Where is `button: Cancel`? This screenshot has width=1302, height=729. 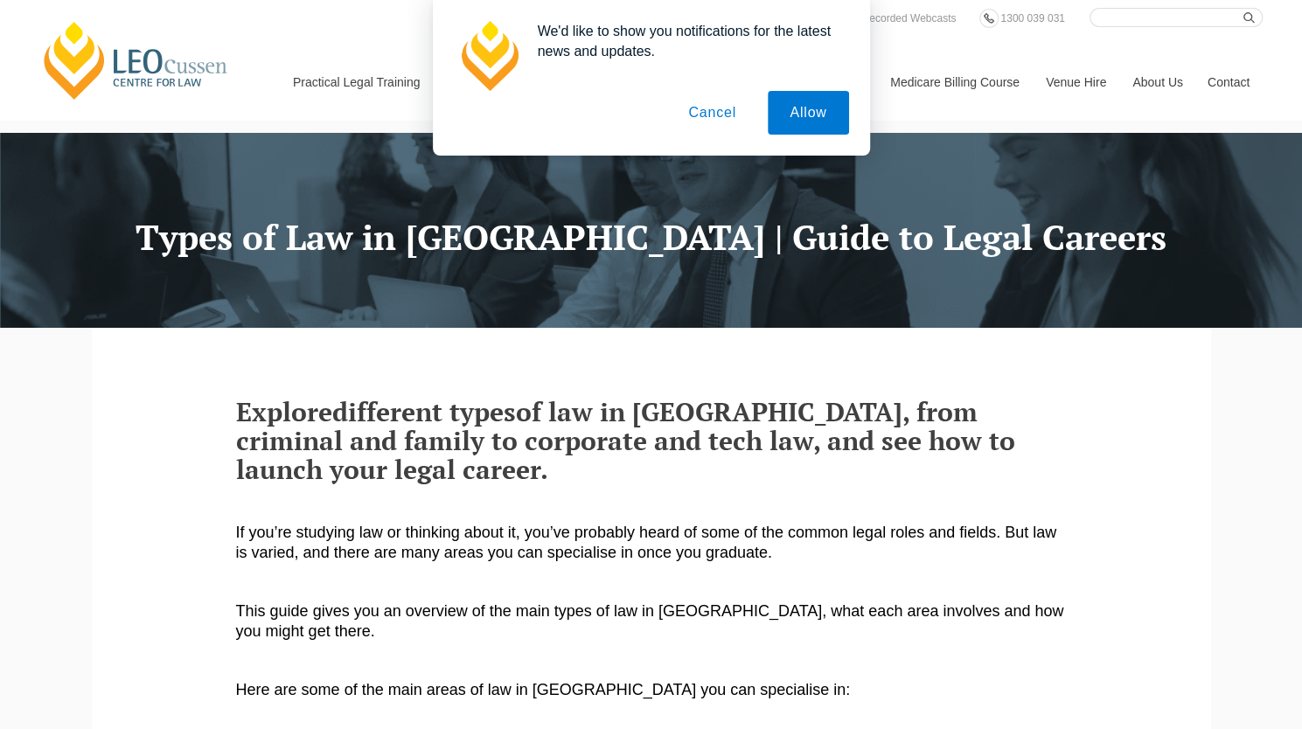
button: Cancel is located at coordinates (712, 113).